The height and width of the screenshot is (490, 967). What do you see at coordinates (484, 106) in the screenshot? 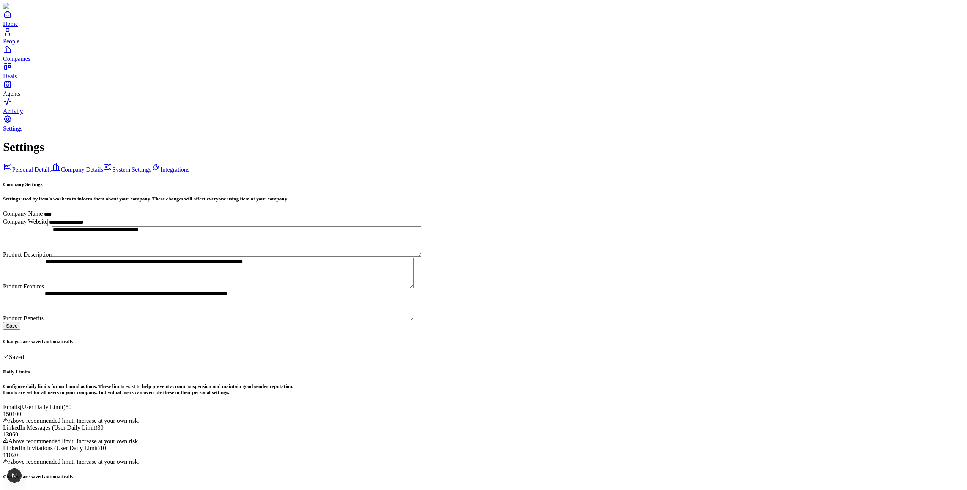
I see `a: Activity` at bounding box center [484, 106].